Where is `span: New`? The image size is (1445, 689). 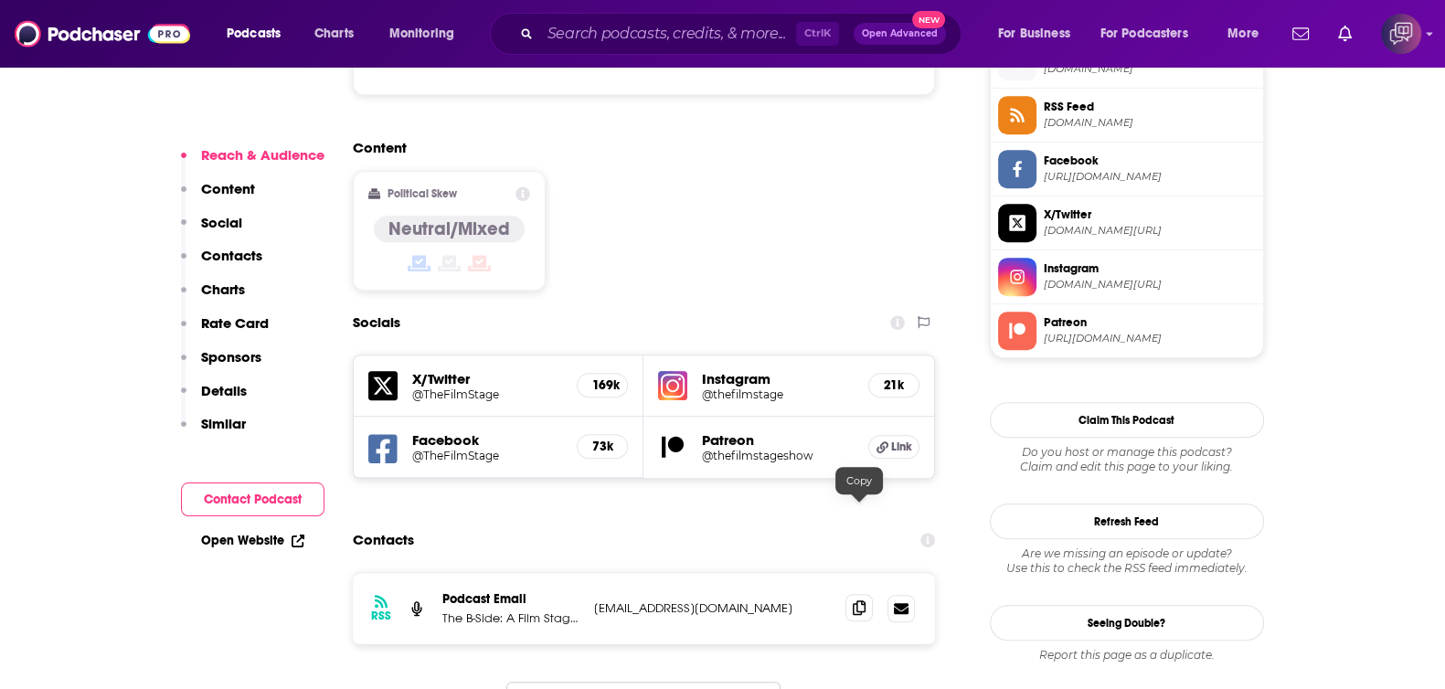
span: New is located at coordinates (929, 19).